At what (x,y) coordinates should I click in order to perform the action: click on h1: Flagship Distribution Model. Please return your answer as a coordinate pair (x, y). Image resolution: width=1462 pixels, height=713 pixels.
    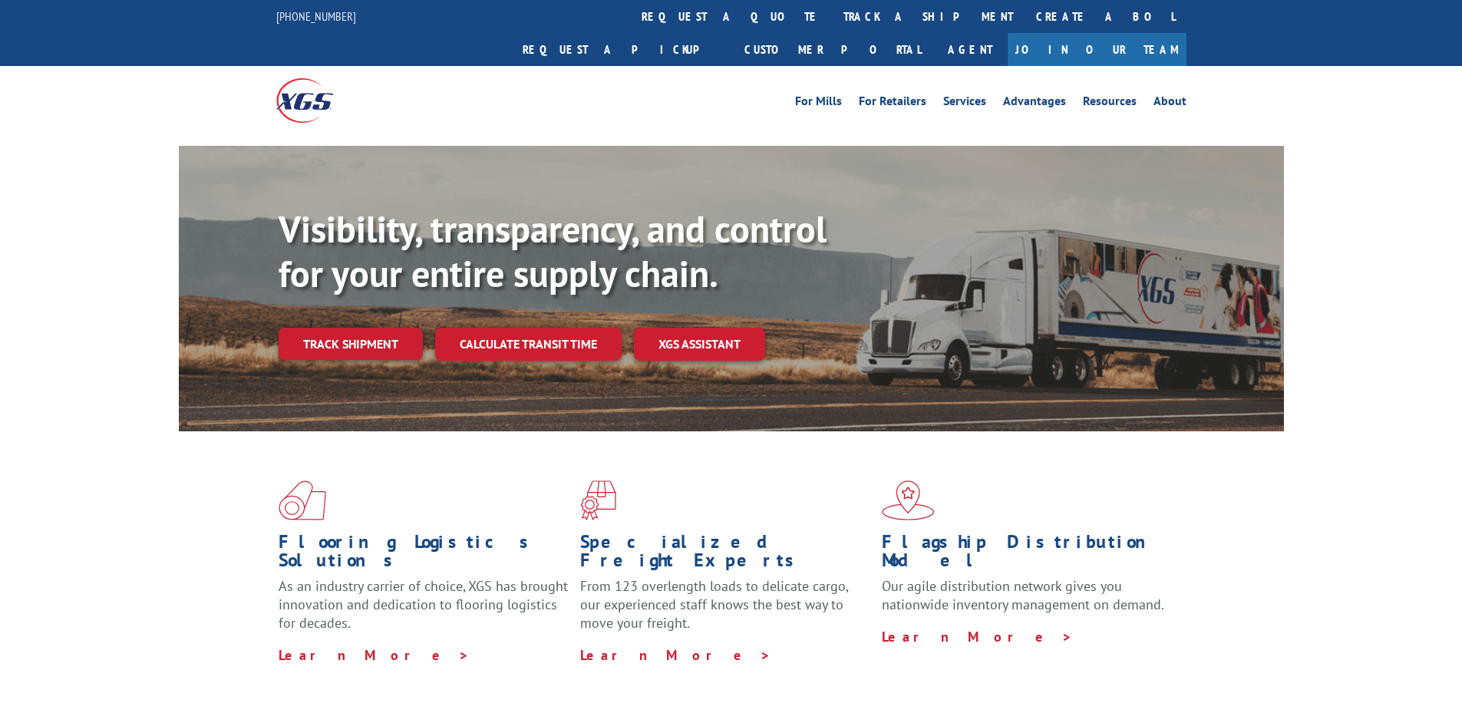
    Looking at the image, I should click on (1027, 555).